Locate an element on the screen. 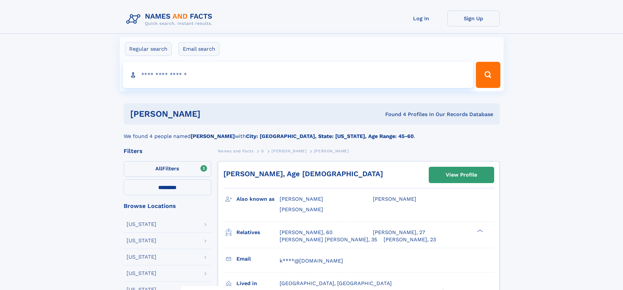  label: Filters is located at coordinates (167, 169).